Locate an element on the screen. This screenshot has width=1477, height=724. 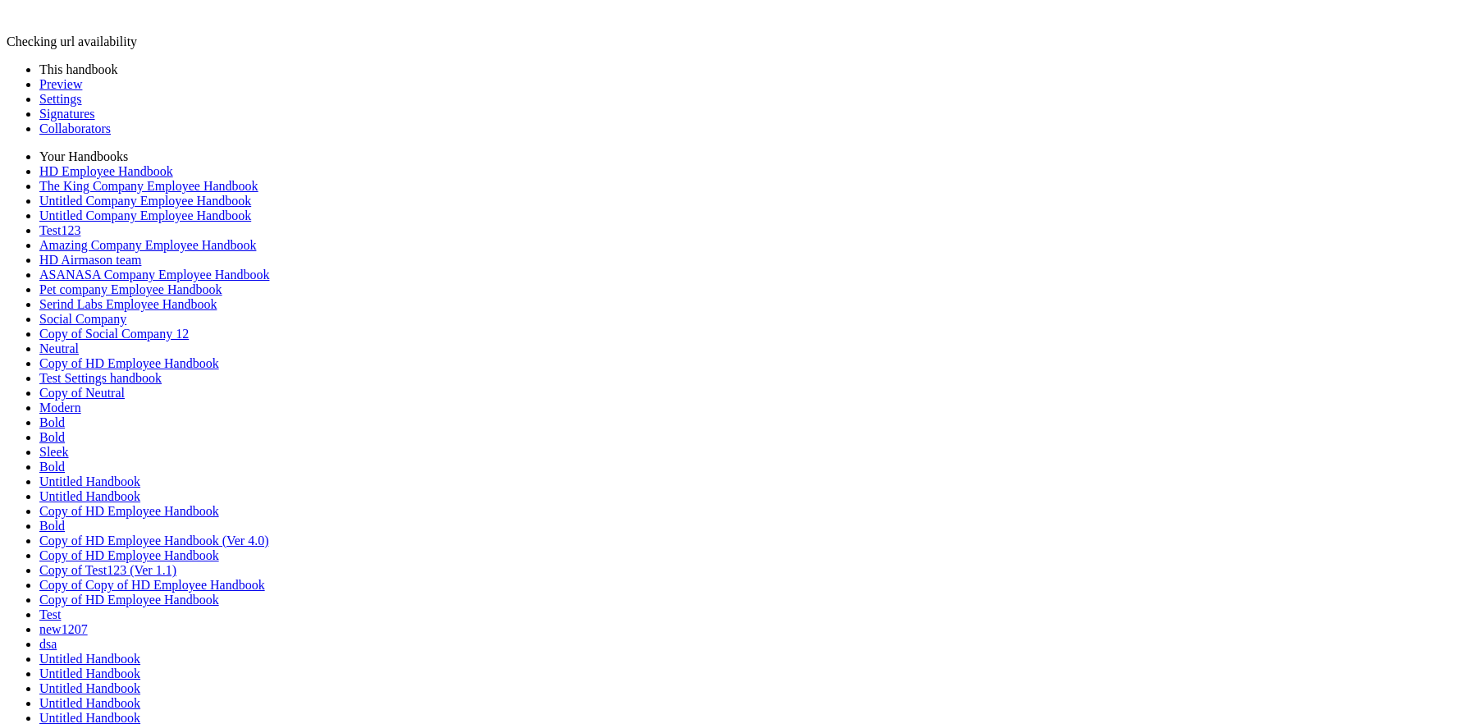
a: Settings is located at coordinates (61, 98).